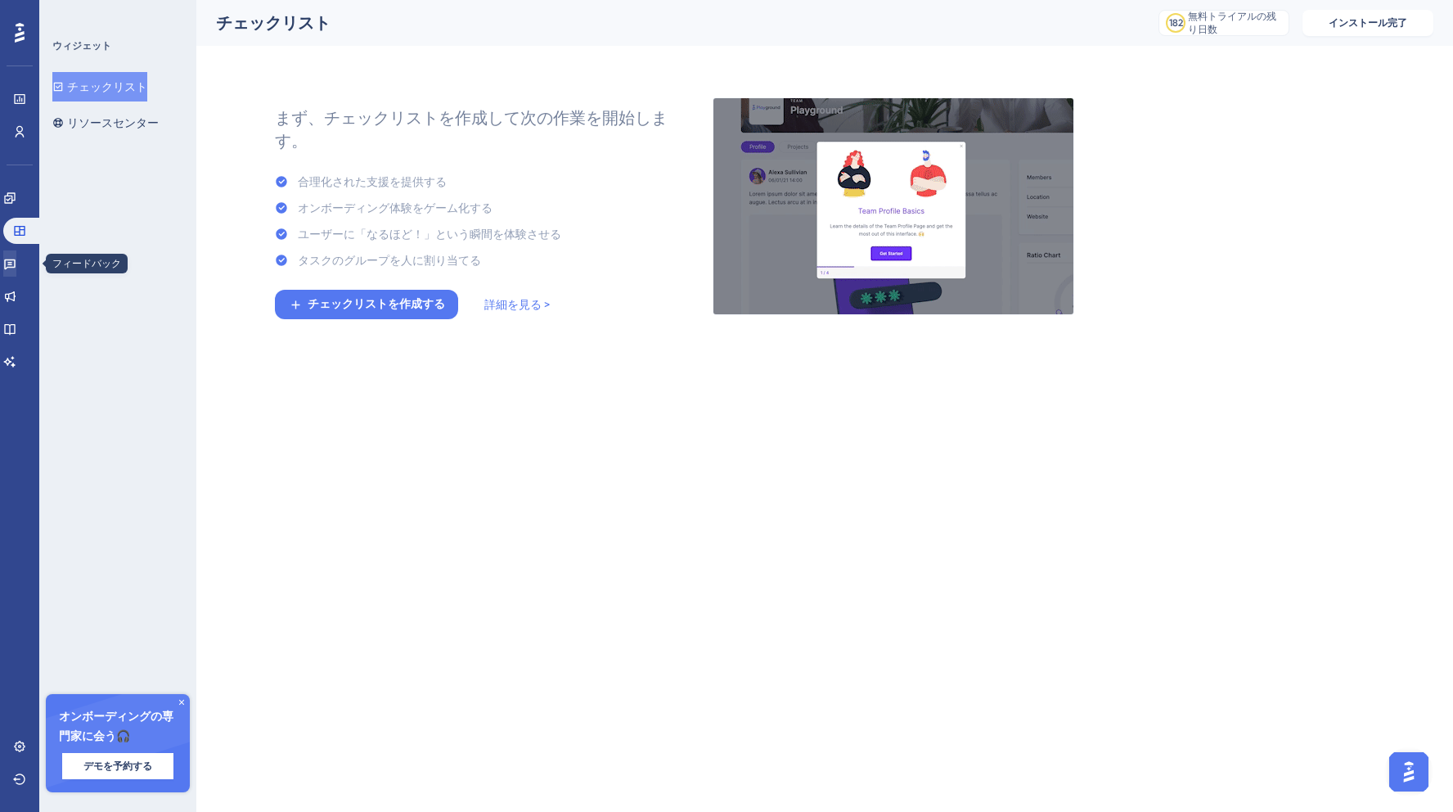 The height and width of the screenshot is (812, 1453). What do you see at coordinates (894, 206) in the screenshot?
I see `img: e28e67207451d1beac2d0b01ddd05b56.gif` at bounding box center [894, 206].